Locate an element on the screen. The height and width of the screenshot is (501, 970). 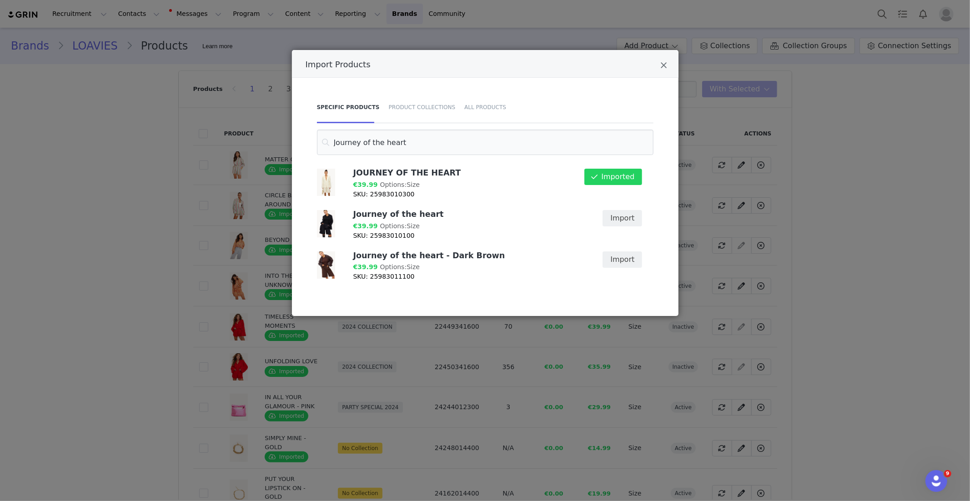
p: SKU: 25983010300 is located at coordinates (470, 194).